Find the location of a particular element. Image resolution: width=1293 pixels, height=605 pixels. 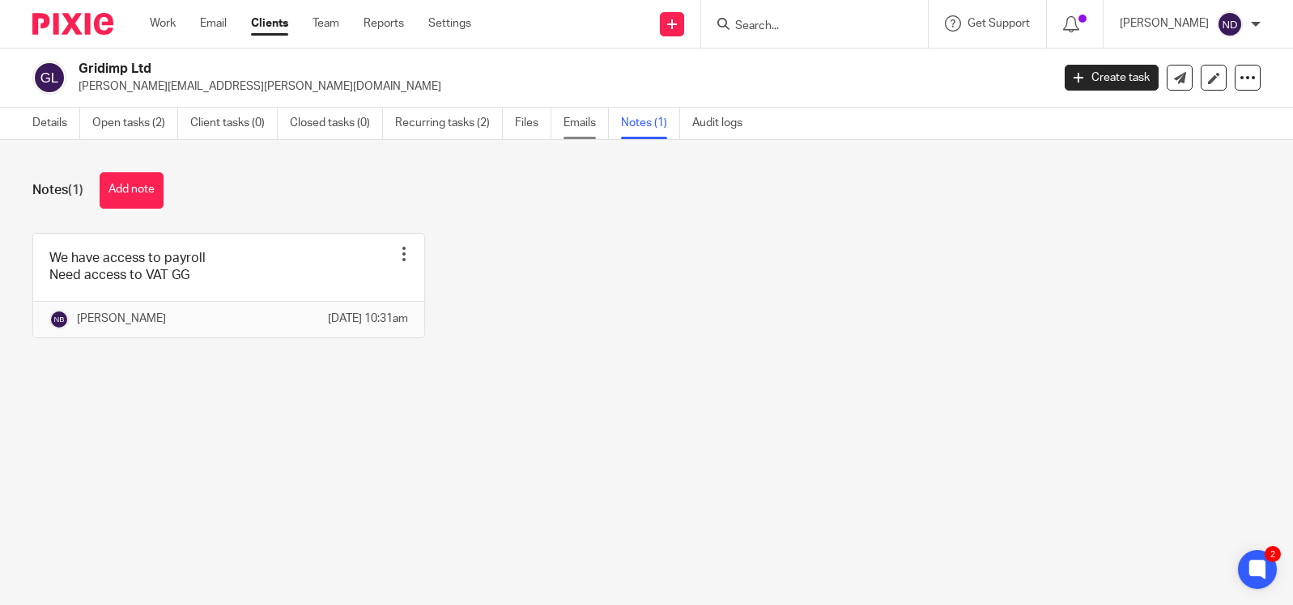

a: Create task is located at coordinates (1111, 78).